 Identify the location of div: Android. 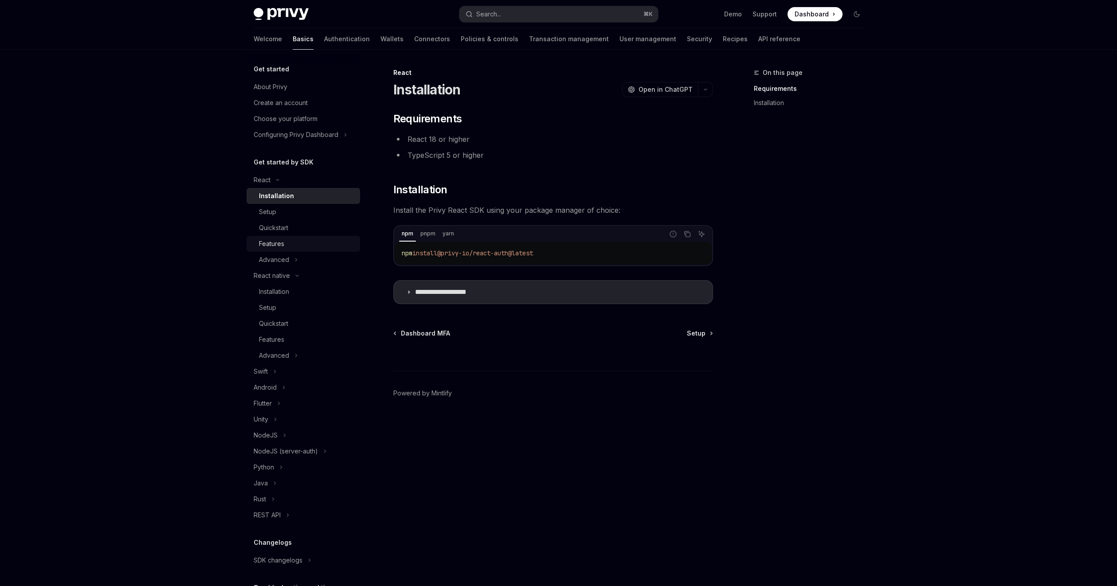
(265, 388).